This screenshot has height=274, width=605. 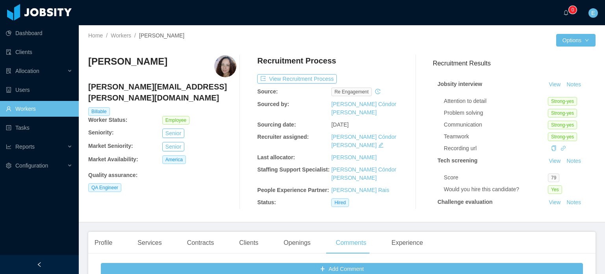 I want to click on span: E, so click(x=593, y=13).